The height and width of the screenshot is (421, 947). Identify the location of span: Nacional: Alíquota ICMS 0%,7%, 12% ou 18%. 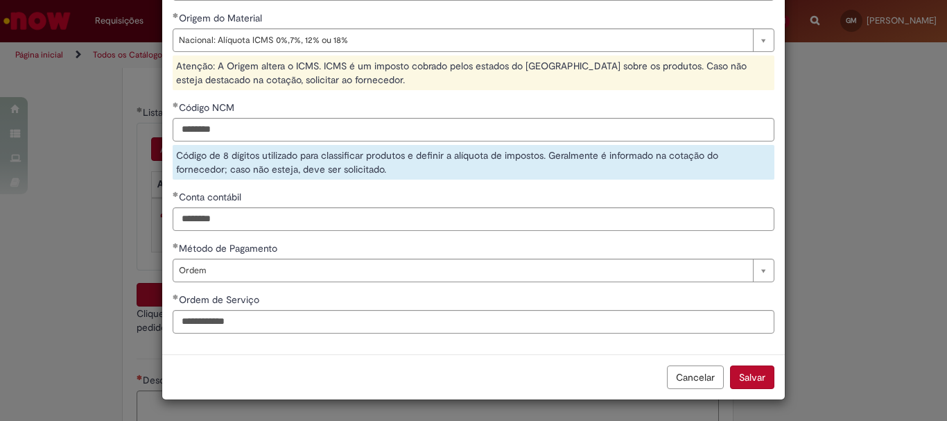
(463, 40).